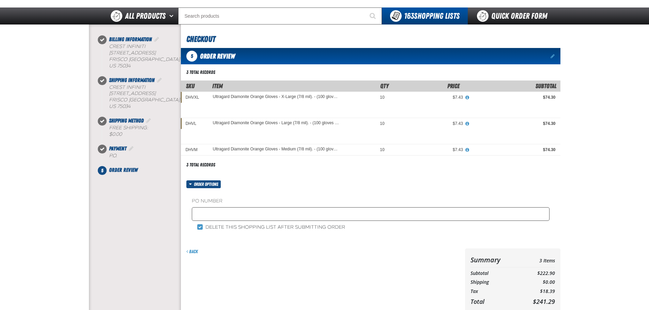  I want to click on button: Start Searching, so click(374, 16).